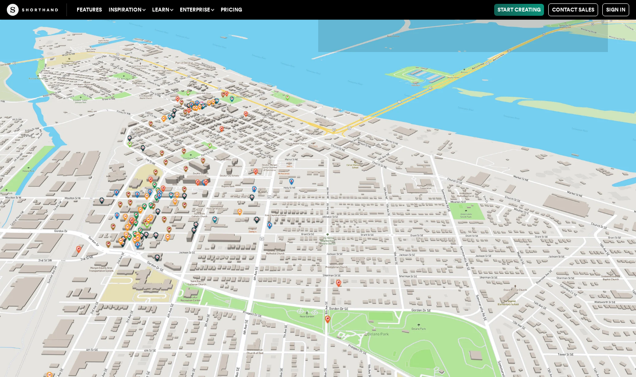 The image size is (636, 377). Describe the element at coordinates (127, 10) in the screenshot. I see `button: Inspiration` at that location.